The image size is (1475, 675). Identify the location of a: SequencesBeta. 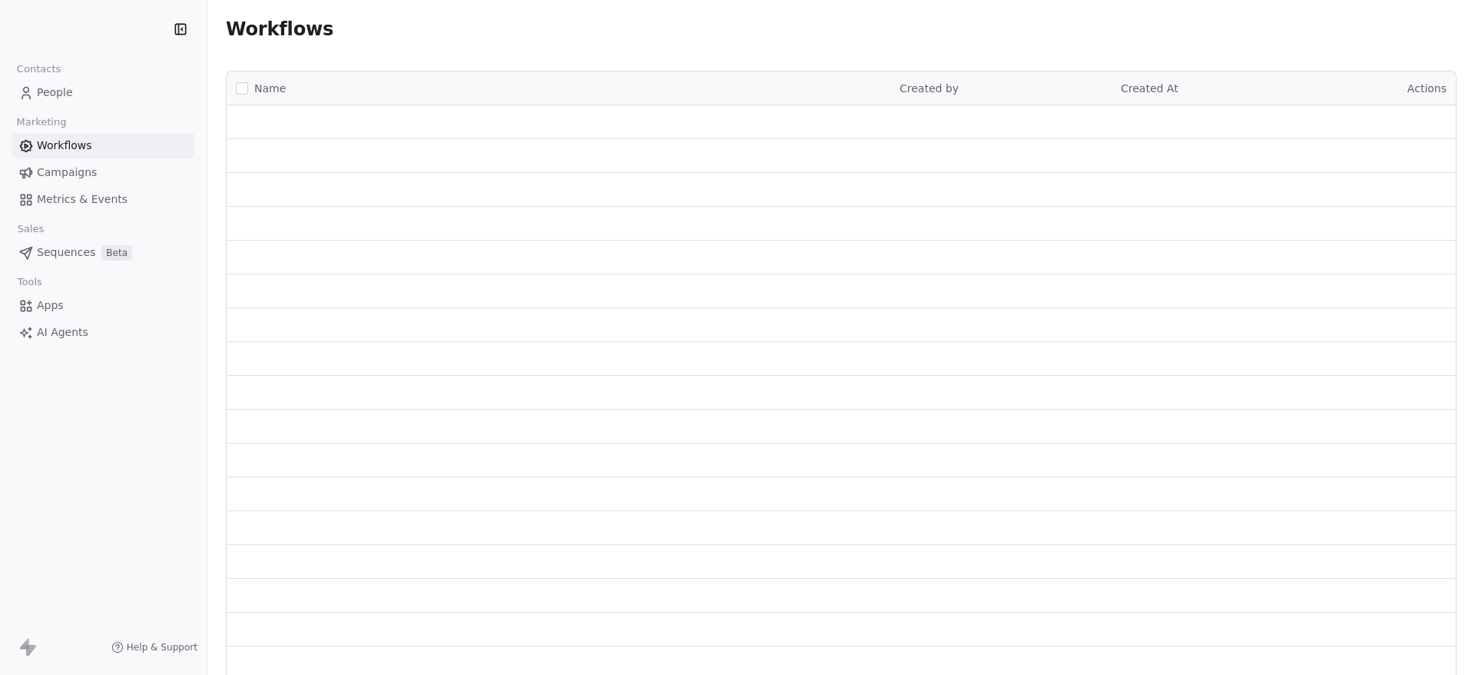
(103, 252).